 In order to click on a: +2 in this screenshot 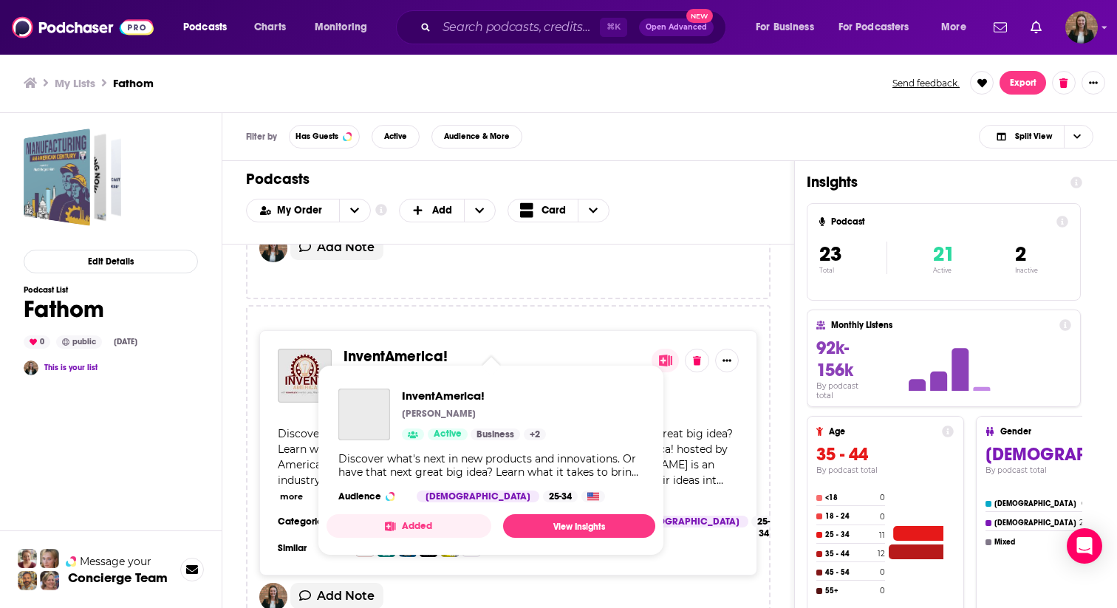, I will do `click(535, 434)`.